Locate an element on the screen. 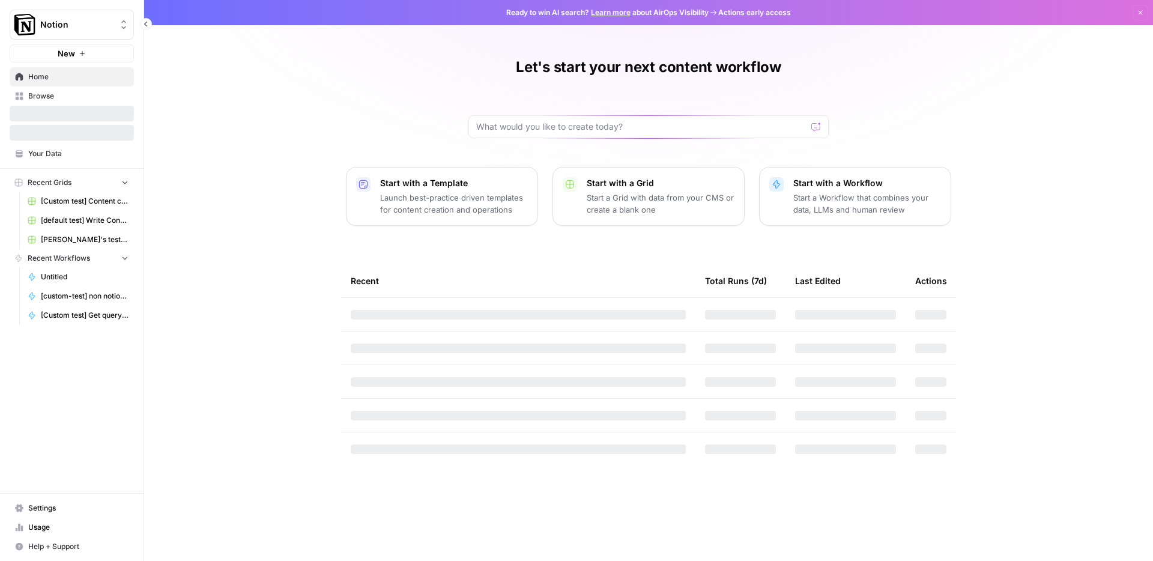 The height and width of the screenshot is (561, 1153). button: Start with a WorkflowStart a Workflow that combines your data, LLMs and human review is located at coordinates (855, 196).